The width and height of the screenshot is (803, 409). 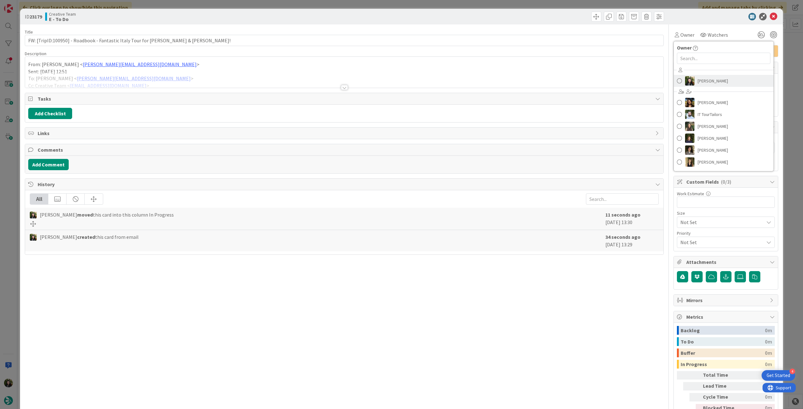 I want to click on div: All, so click(x=39, y=199).